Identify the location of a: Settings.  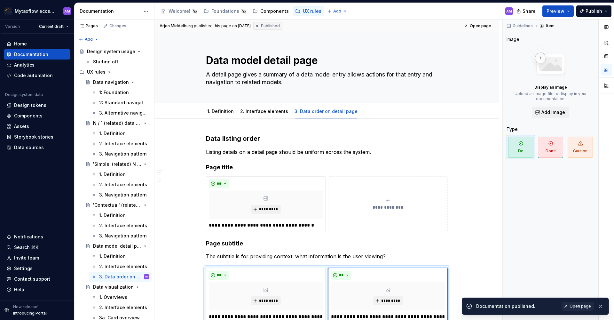
(37, 268).